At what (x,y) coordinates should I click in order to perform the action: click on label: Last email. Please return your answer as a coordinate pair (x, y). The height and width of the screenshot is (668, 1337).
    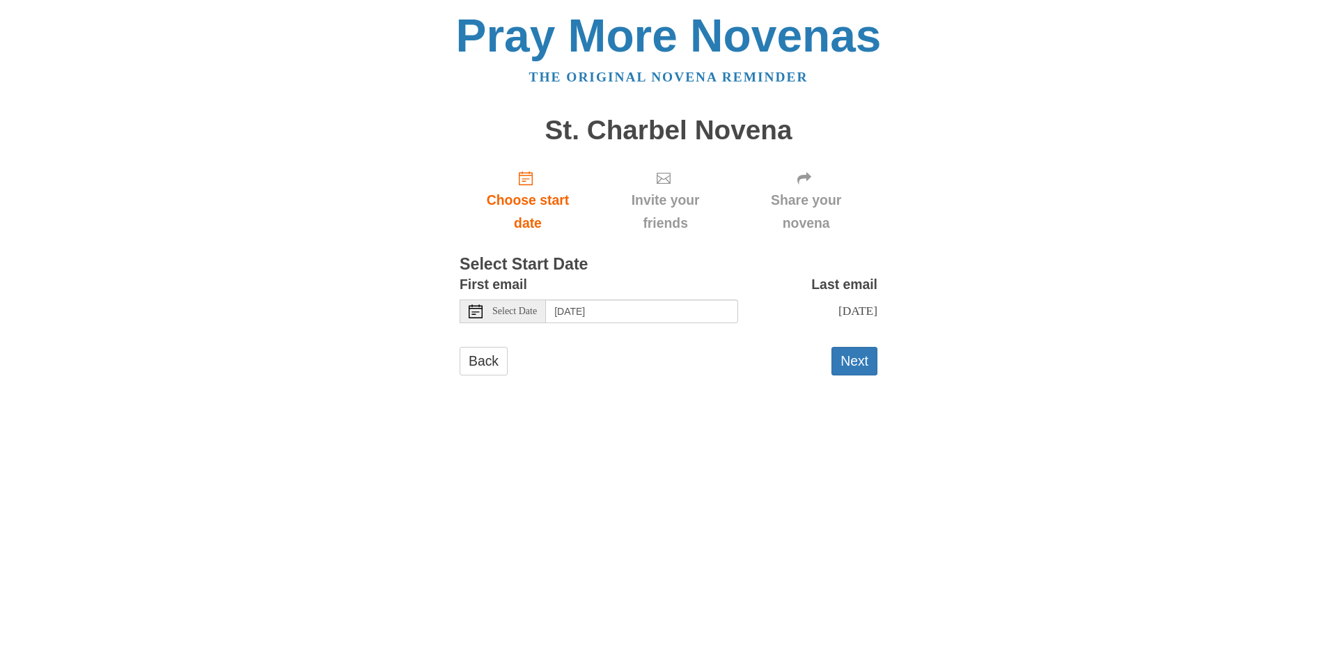
    Looking at the image, I should click on (844, 284).